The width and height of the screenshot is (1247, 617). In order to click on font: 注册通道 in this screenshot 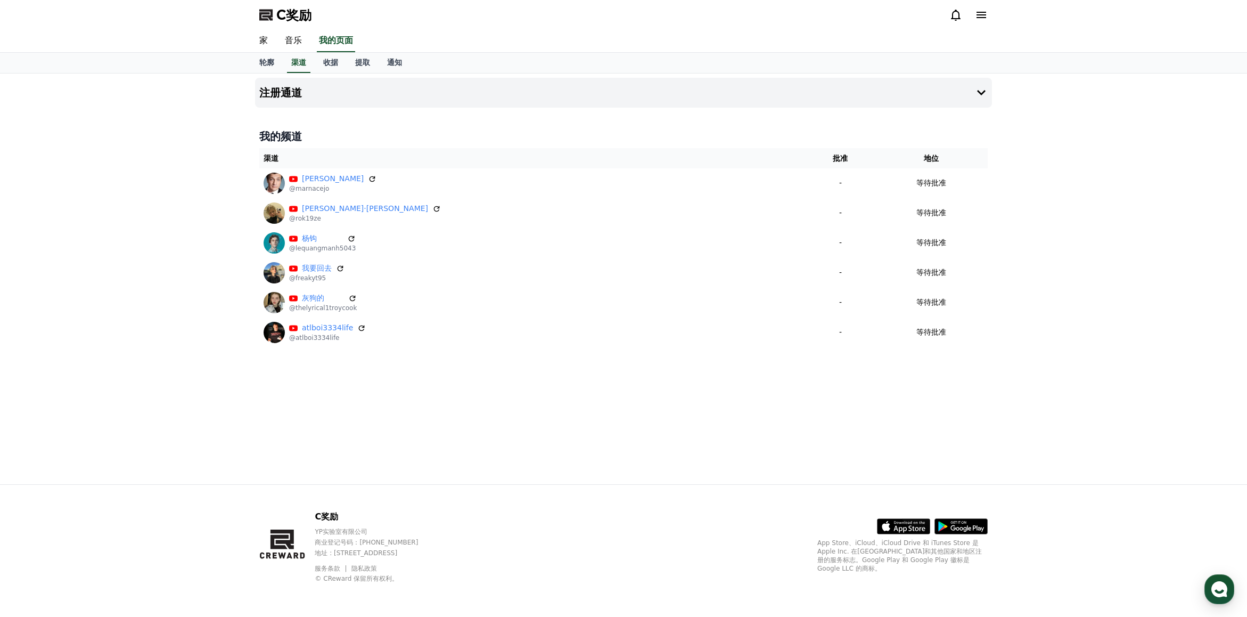, I will do `click(281, 93)`.